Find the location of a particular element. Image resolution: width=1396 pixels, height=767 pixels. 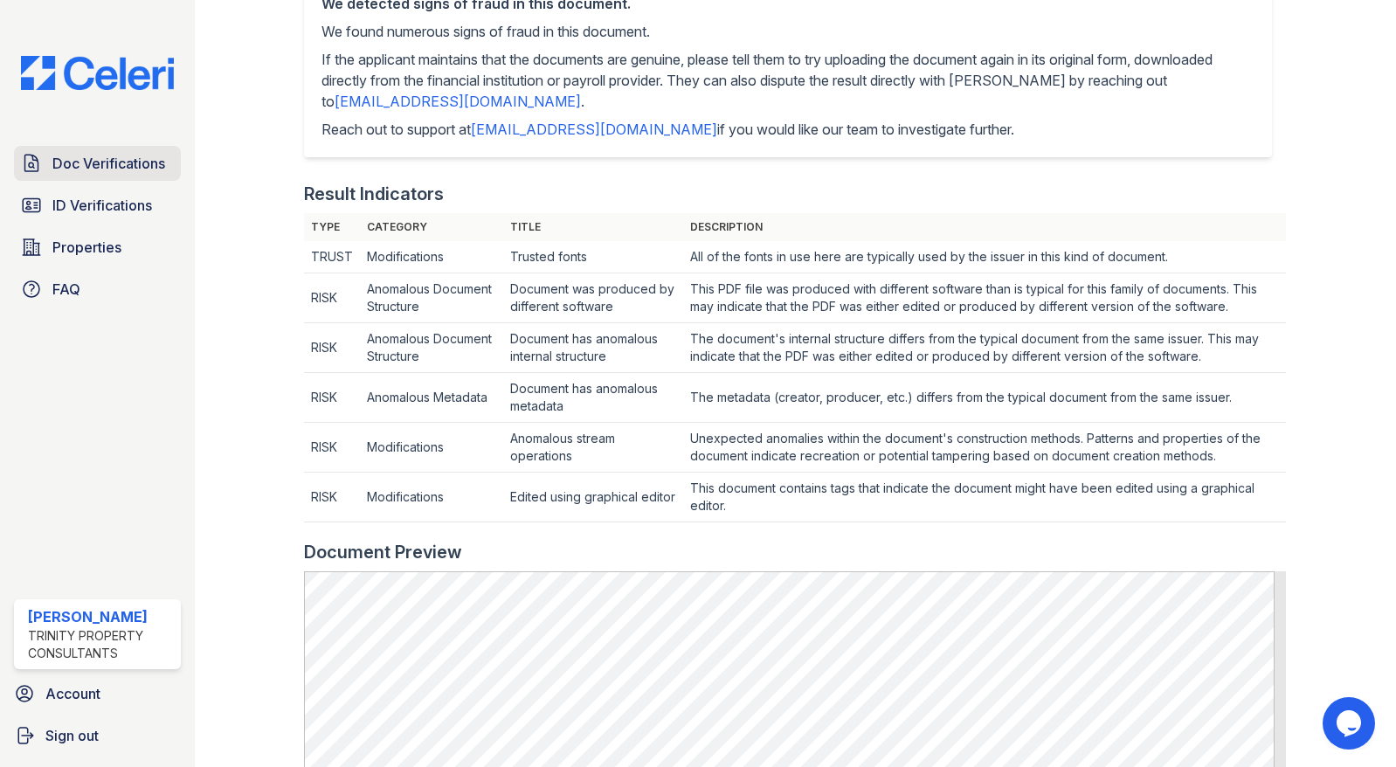

td: Anomalous Metadata is located at coordinates (431, 397).